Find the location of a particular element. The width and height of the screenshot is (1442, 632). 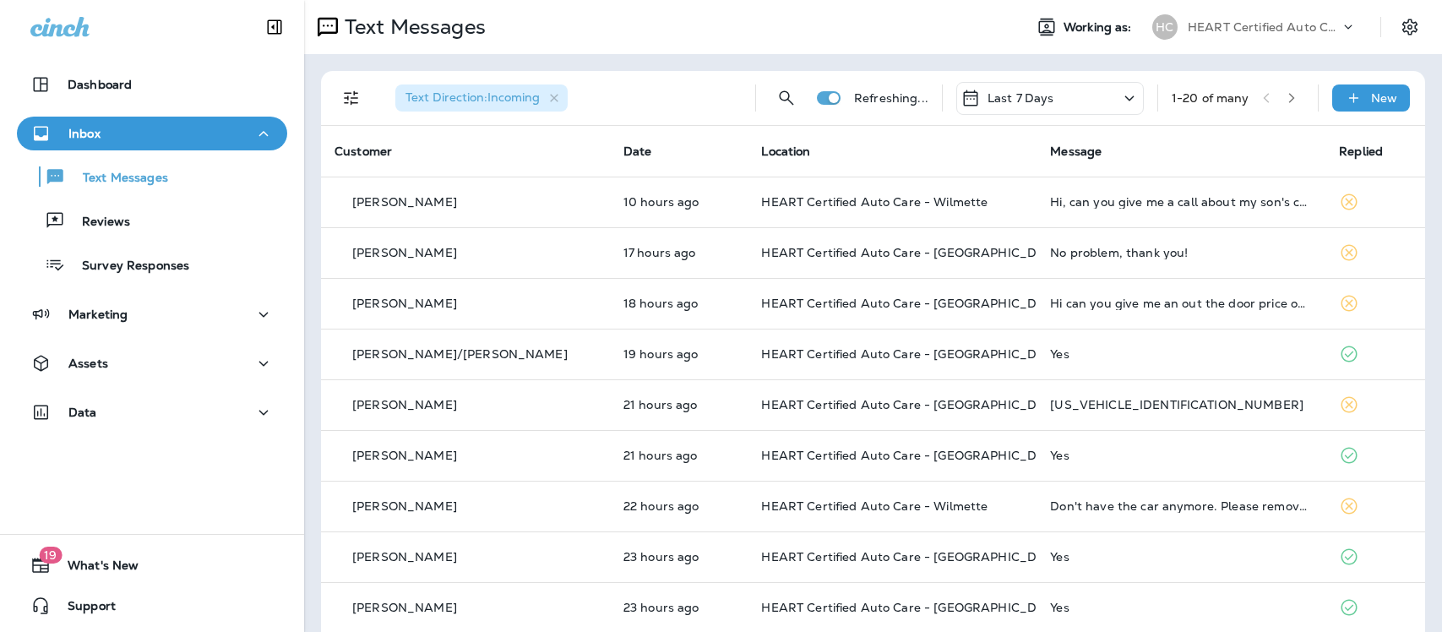

button: Settings is located at coordinates (1410, 27).